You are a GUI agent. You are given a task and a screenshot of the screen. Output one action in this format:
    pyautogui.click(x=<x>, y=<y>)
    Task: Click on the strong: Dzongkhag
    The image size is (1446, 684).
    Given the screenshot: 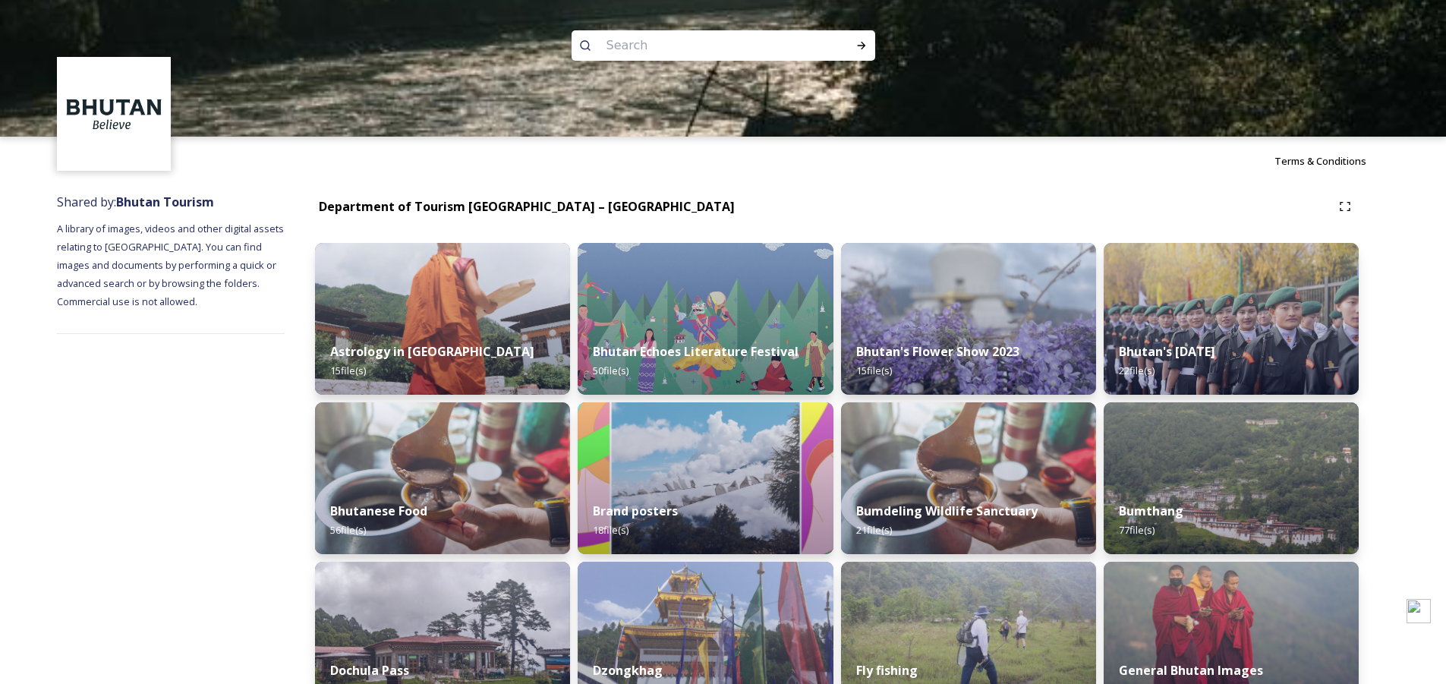 What is the action you would take?
    pyautogui.click(x=628, y=670)
    